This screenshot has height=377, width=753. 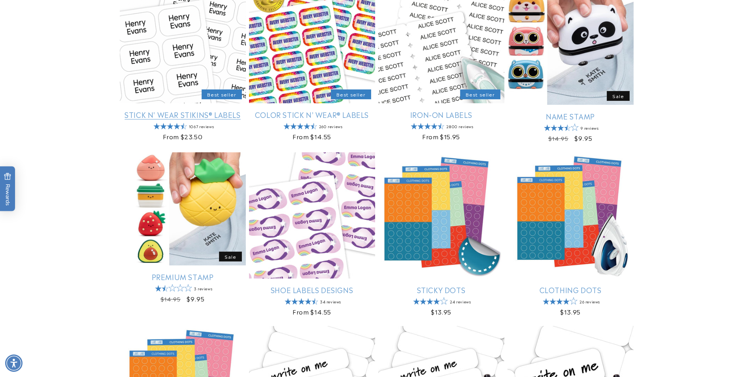 What do you see at coordinates (570, 116) in the screenshot?
I see `a: Name Stamp` at bounding box center [570, 116].